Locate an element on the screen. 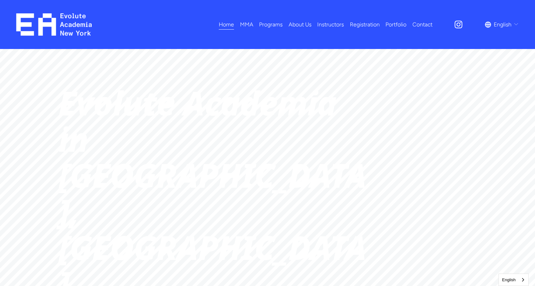 Image resolution: width=535 pixels, height=286 pixels. img: EA is located at coordinates (54, 24).